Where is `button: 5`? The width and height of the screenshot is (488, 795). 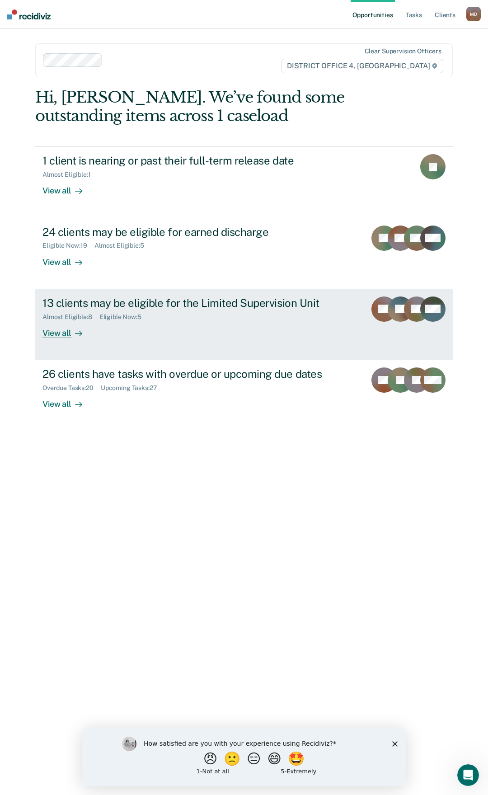
button: 5 is located at coordinates (215, 31).